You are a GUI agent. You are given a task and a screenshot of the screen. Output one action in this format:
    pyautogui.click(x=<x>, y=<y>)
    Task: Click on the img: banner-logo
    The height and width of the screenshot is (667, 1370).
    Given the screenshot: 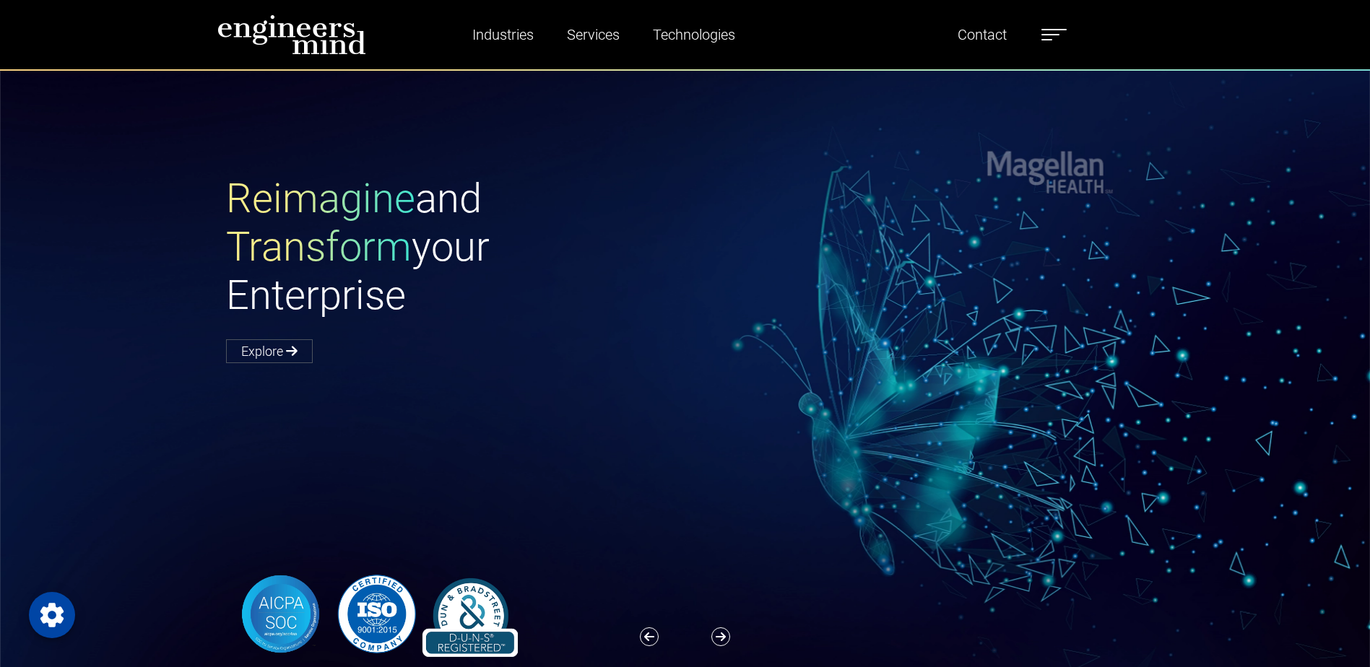 What is the action you would take?
    pyautogui.click(x=376, y=614)
    